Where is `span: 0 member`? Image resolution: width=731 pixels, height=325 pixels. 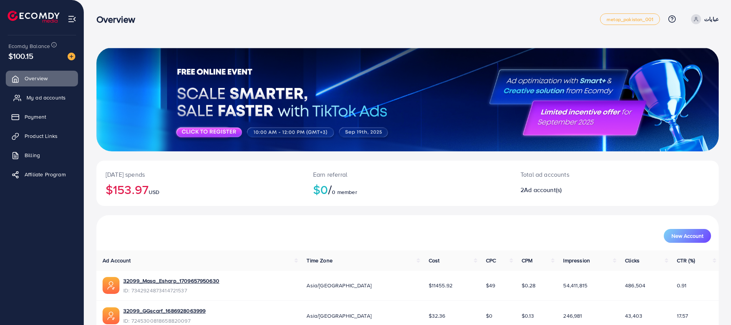
span: 0 member is located at coordinates (344, 192).